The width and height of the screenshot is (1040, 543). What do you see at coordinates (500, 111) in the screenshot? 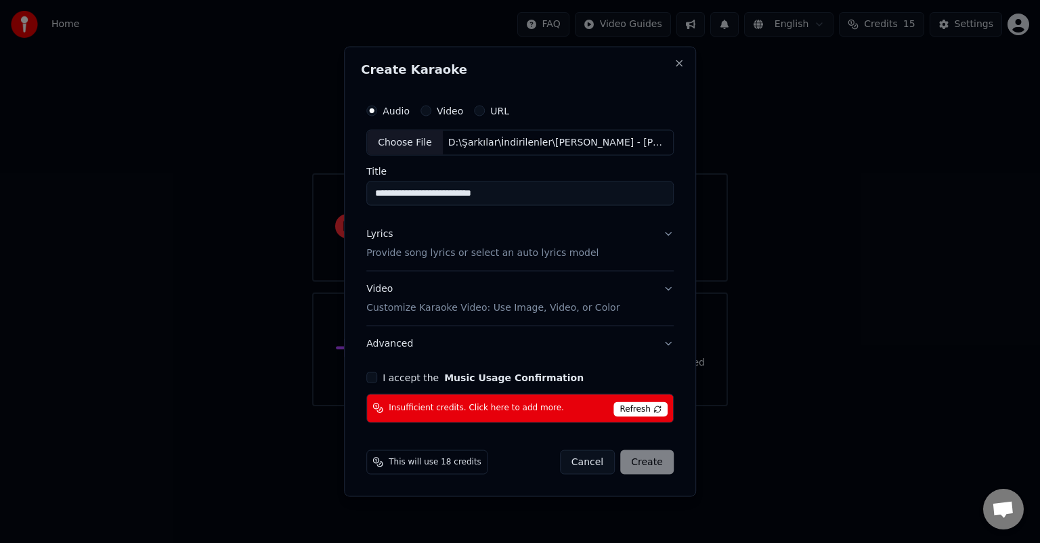
I see `label: URL` at bounding box center [500, 111].